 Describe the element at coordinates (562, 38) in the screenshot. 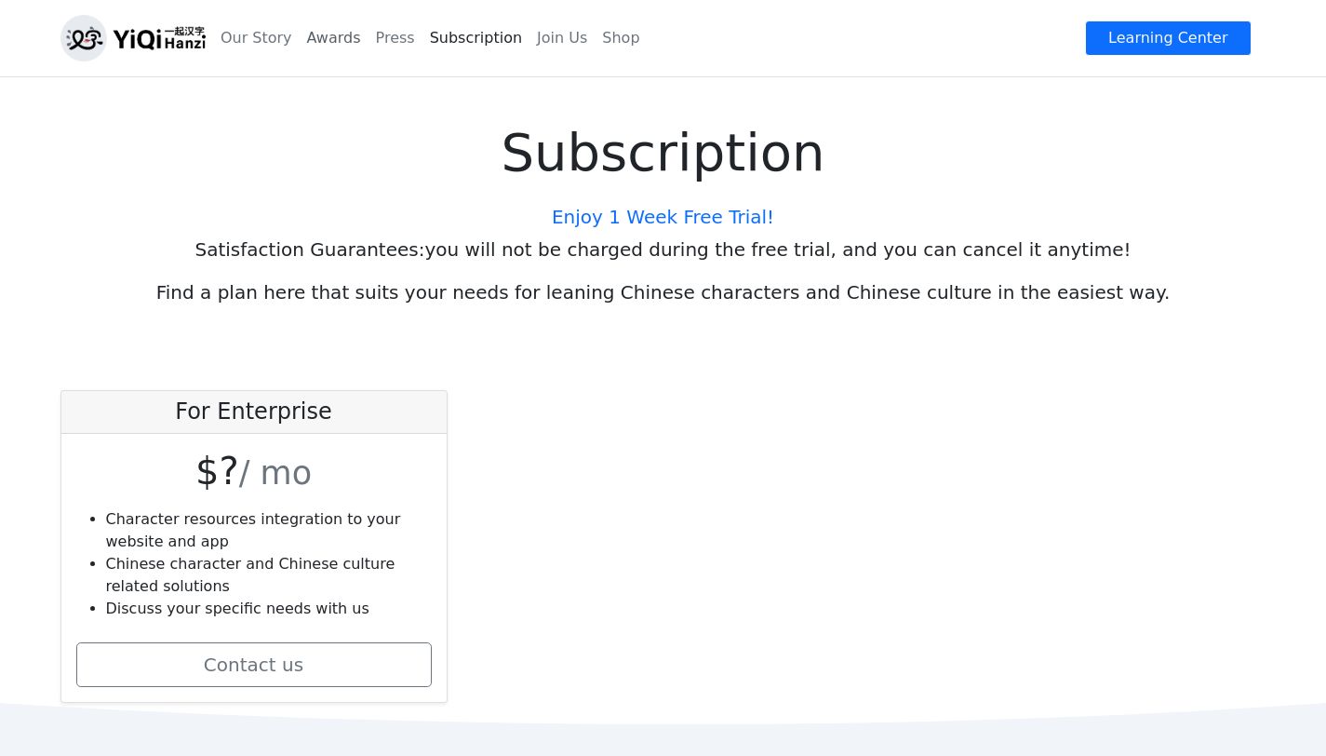

I see `a: Join Us` at that location.